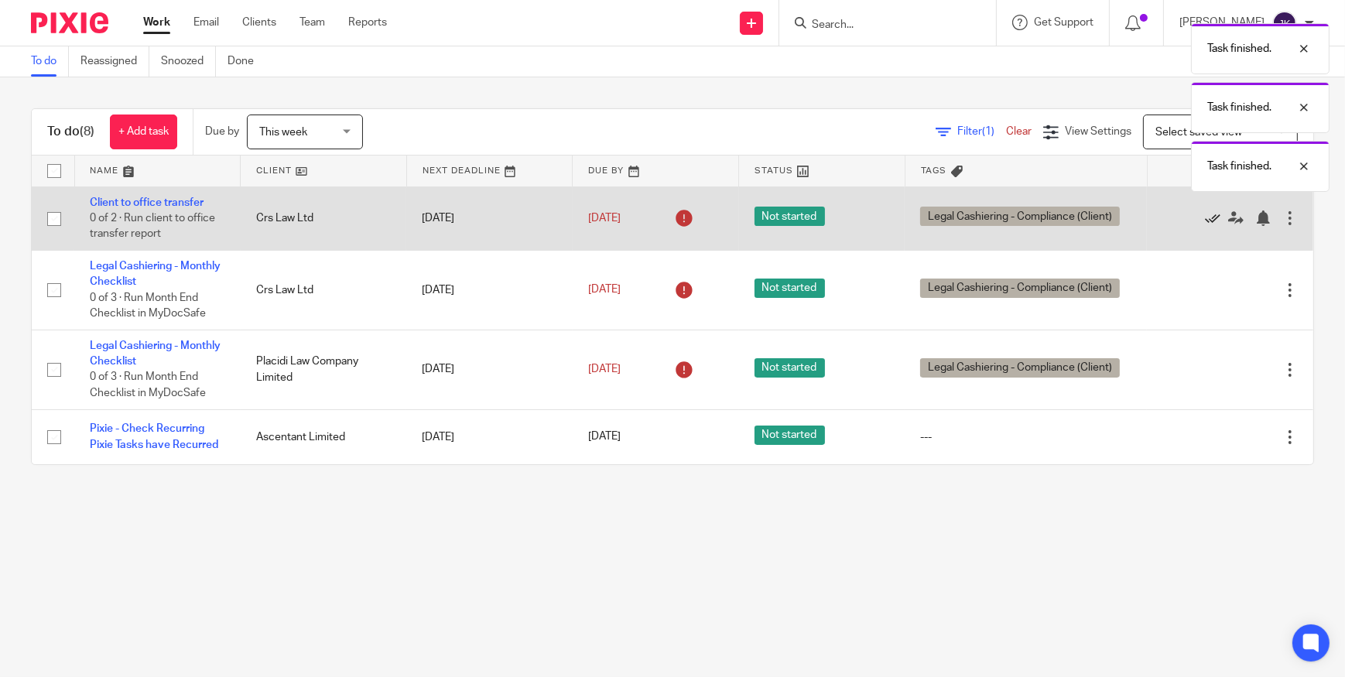  Describe the element at coordinates (368, 22) in the screenshot. I see `a: Reports` at that location.